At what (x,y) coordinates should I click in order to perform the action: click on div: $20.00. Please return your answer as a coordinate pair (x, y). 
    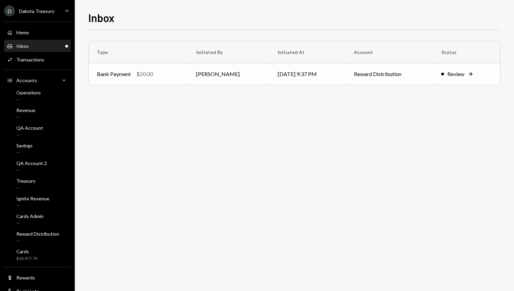
    Looking at the image, I should click on (145, 74).